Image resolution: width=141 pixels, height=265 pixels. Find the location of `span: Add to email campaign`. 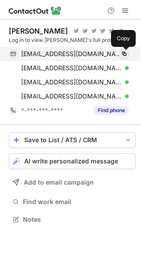

span: Add to email campaign is located at coordinates (59, 182).